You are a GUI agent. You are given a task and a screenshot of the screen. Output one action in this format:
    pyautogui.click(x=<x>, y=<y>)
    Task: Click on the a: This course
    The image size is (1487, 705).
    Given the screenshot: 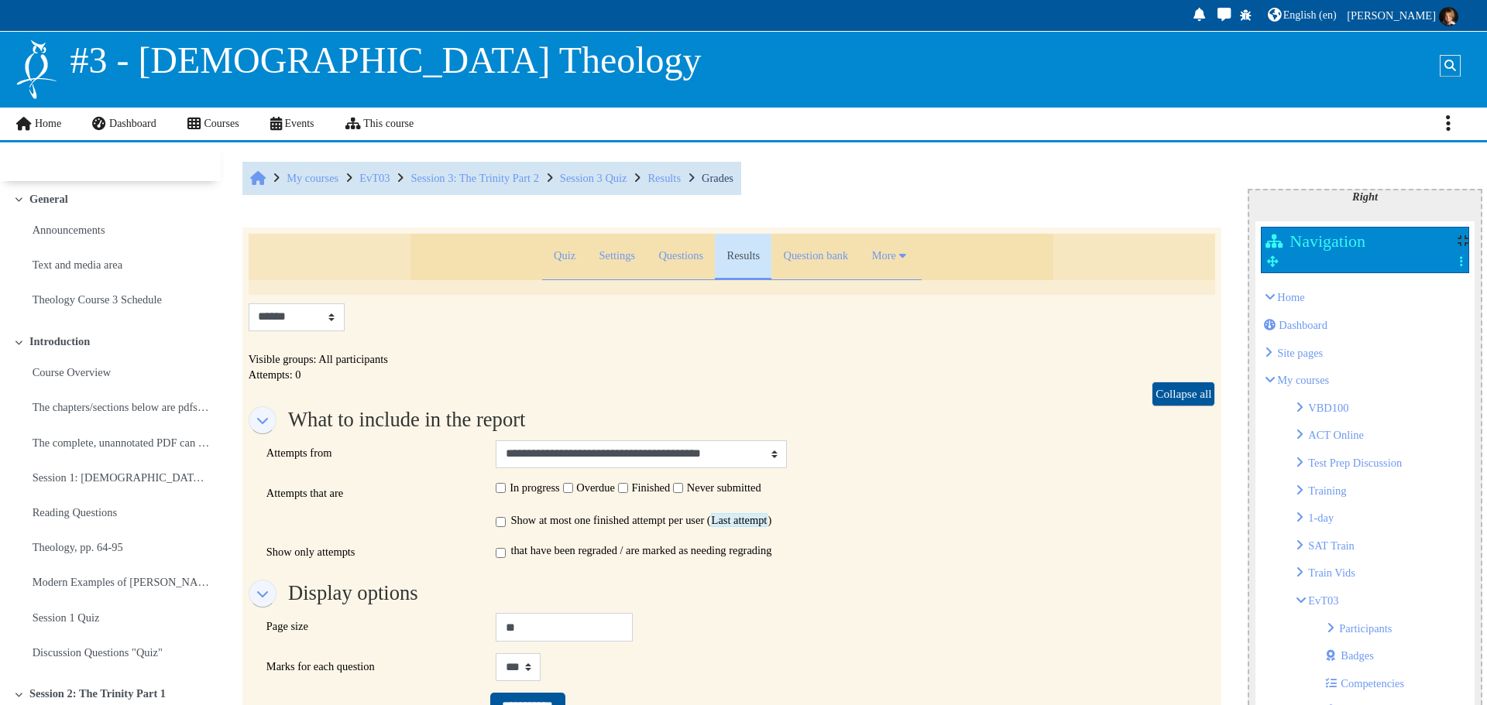 What is the action you would take?
    pyautogui.click(x=379, y=124)
    